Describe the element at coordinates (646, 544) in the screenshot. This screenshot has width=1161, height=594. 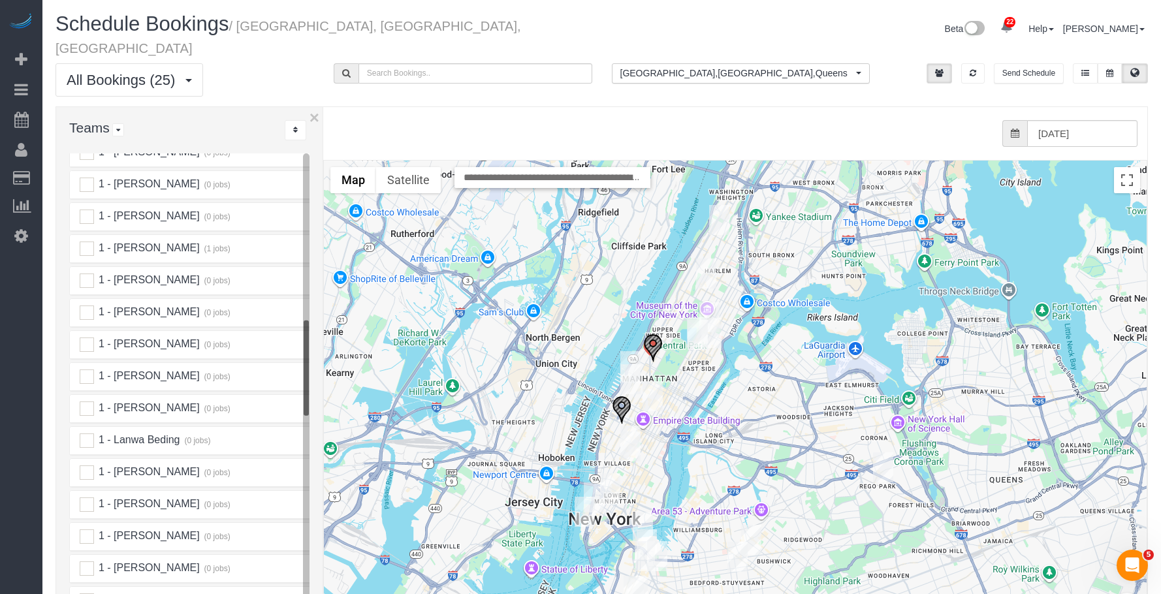
I see `div: 09/20/2025 10:00AM - TULU INC (NYC) - 260 Gold Street, Apt. 425, Brooklyn, NY 11201` at that location.